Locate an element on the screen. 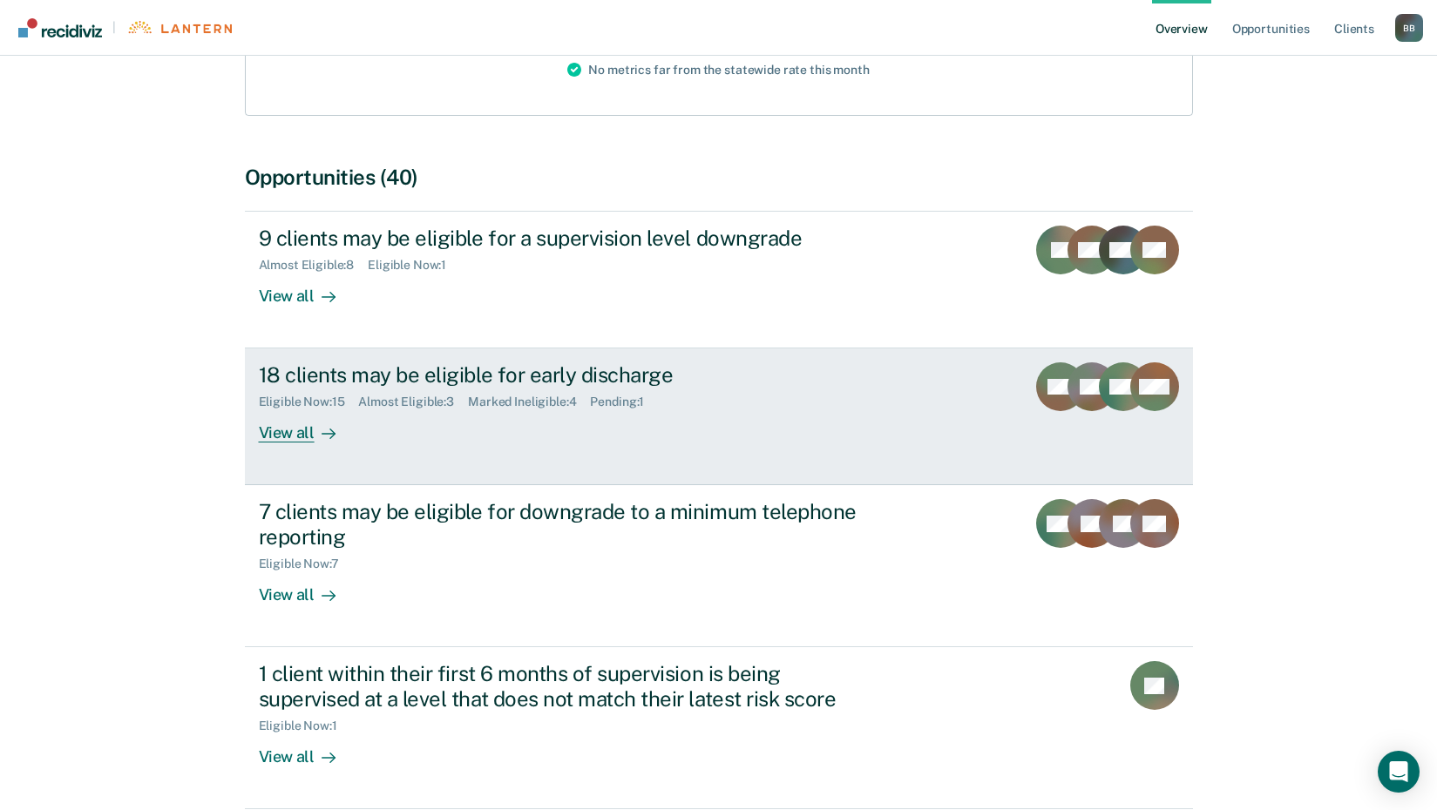  div: Eligible Now : 15 is located at coordinates (308, 402).